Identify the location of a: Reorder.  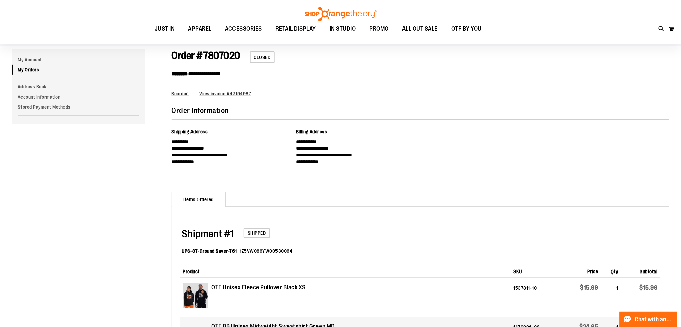
(180, 93).